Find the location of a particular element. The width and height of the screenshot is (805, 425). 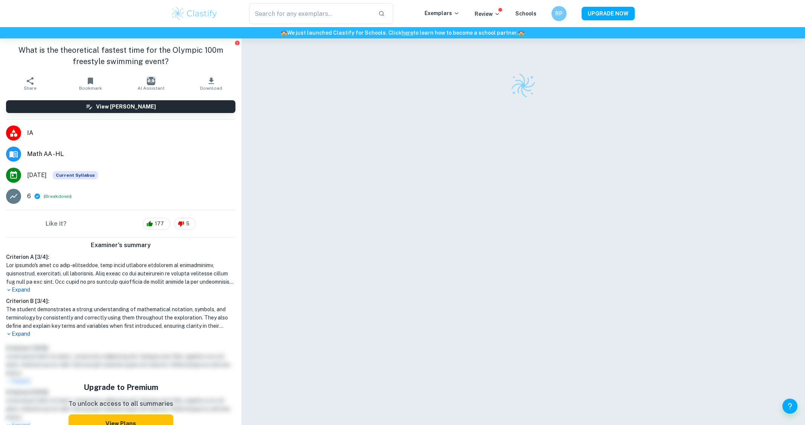

span: Download is located at coordinates (211, 88).